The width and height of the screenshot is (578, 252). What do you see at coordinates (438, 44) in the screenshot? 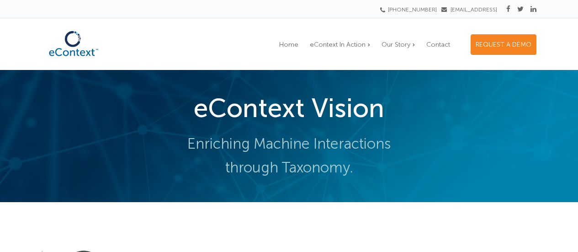
I see `a: Contact` at bounding box center [438, 44].